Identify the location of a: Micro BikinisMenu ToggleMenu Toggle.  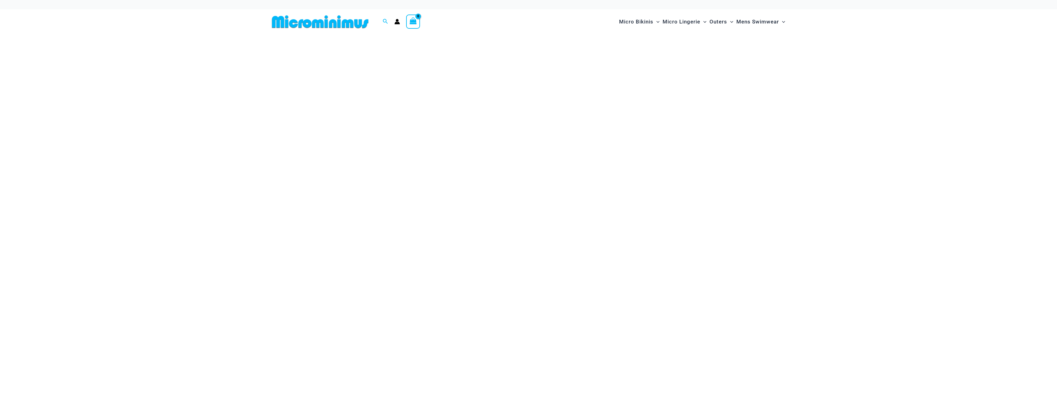
(639, 22).